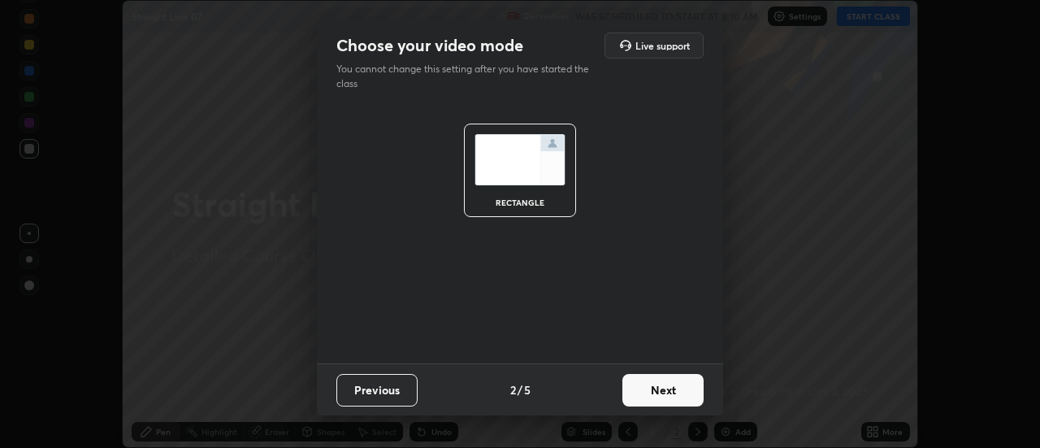 Image resolution: width=1040 pixels, height=448 pixels. I want to click on h4: 5, so click(528, 389).